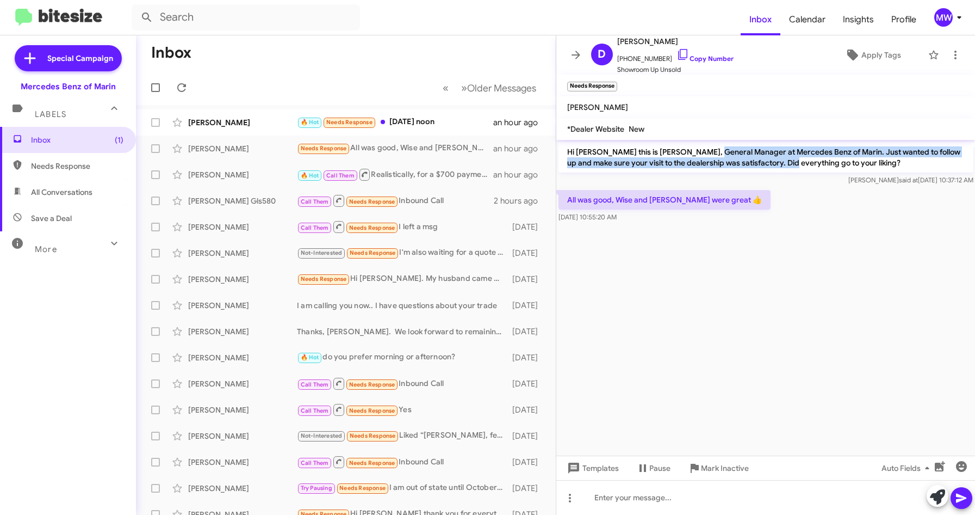 The height and width of the screenshot is (515, 975). Describe the element at coordinates (719, 468) in the screenshot. I see `button: Mark Inactive` at that location.